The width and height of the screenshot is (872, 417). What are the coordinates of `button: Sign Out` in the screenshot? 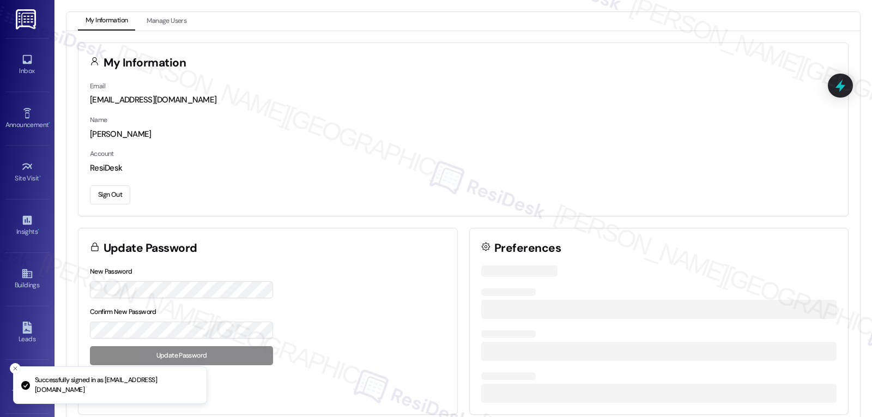 It's located at (110, 195).